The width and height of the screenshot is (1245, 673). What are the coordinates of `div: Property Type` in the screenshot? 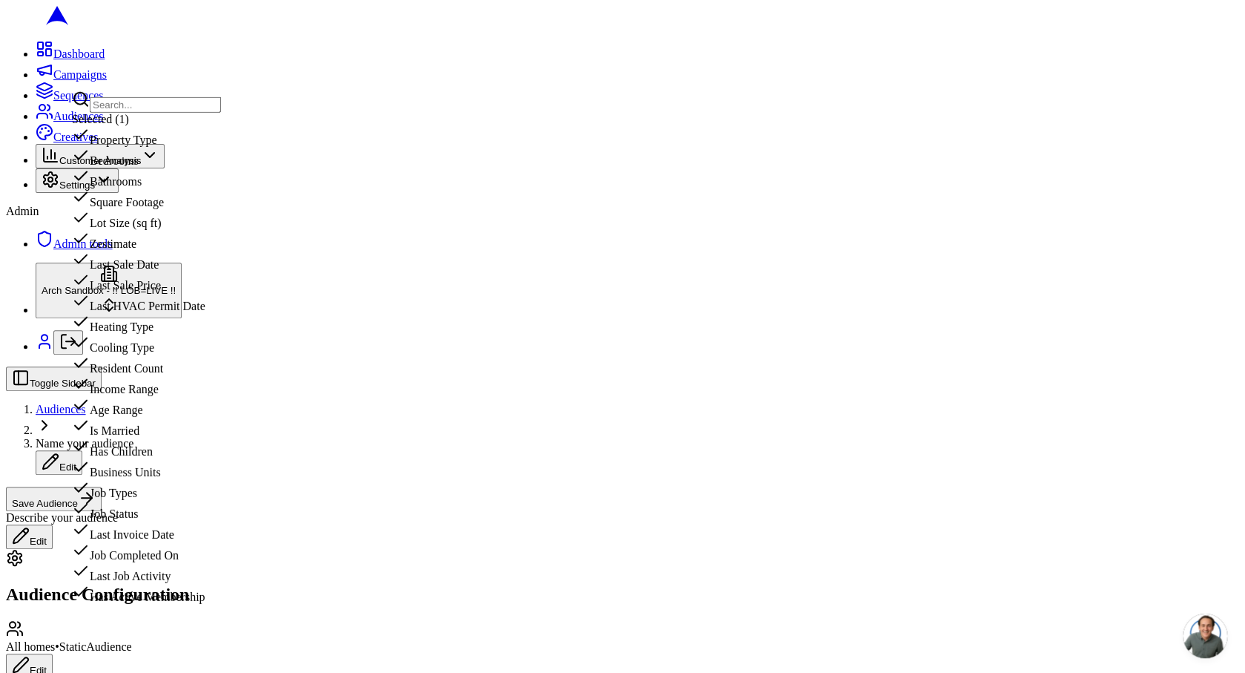 It's located at (146, 136).